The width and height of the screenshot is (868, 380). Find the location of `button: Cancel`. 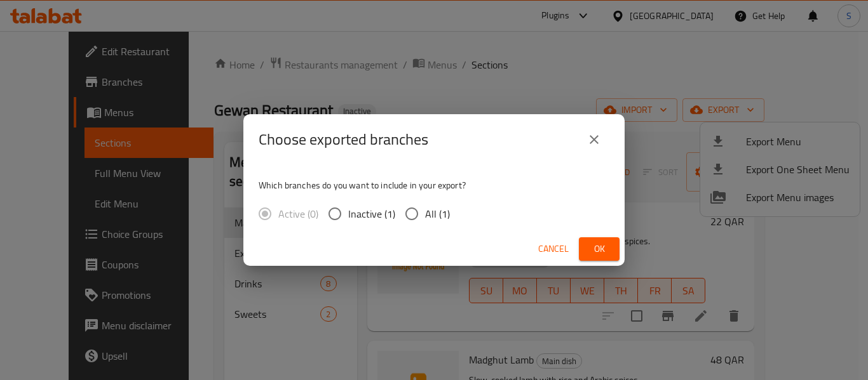

button: Cancel is located at coordinates (553, 249).